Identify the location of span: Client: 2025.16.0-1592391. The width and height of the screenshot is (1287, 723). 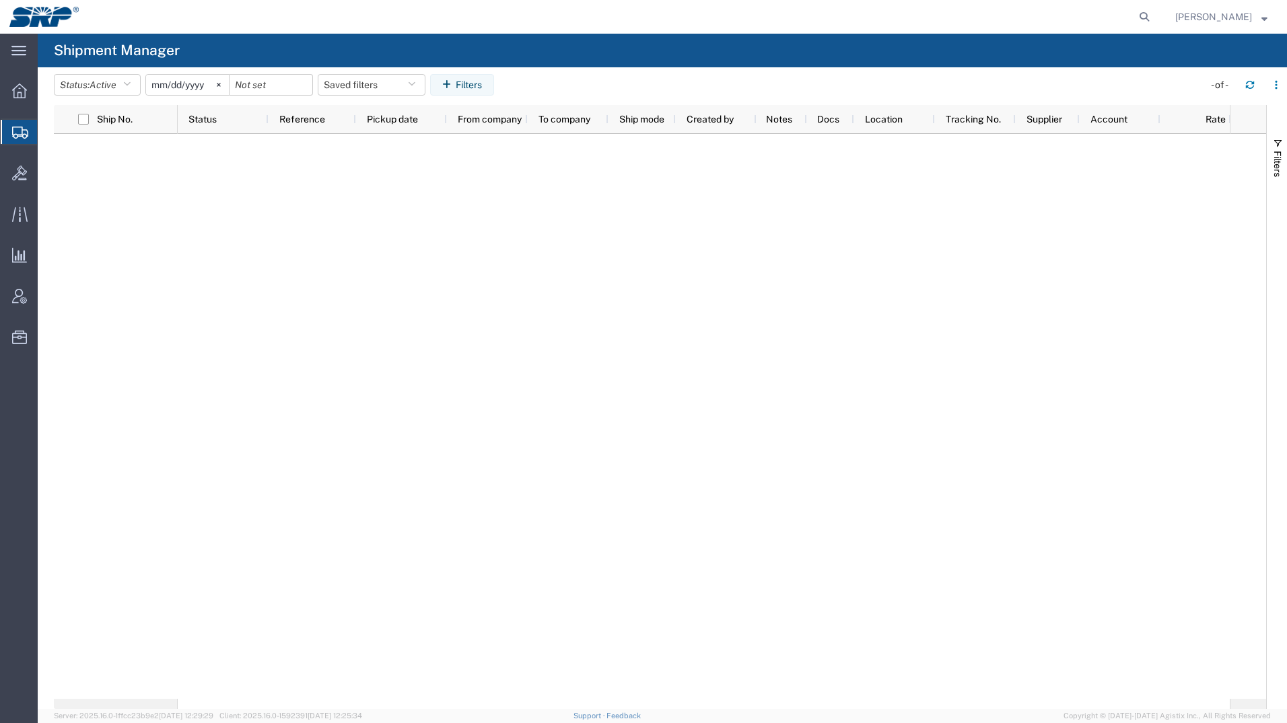
(291, 715).